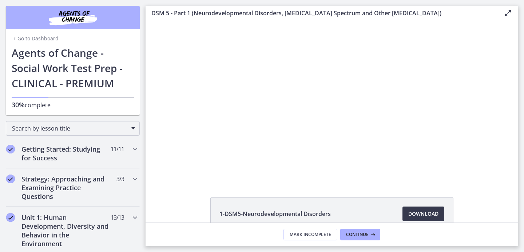  Describe the element at coordinates (35, 39) in the screenshot. I see `a: Go to Dashboard` at that location.